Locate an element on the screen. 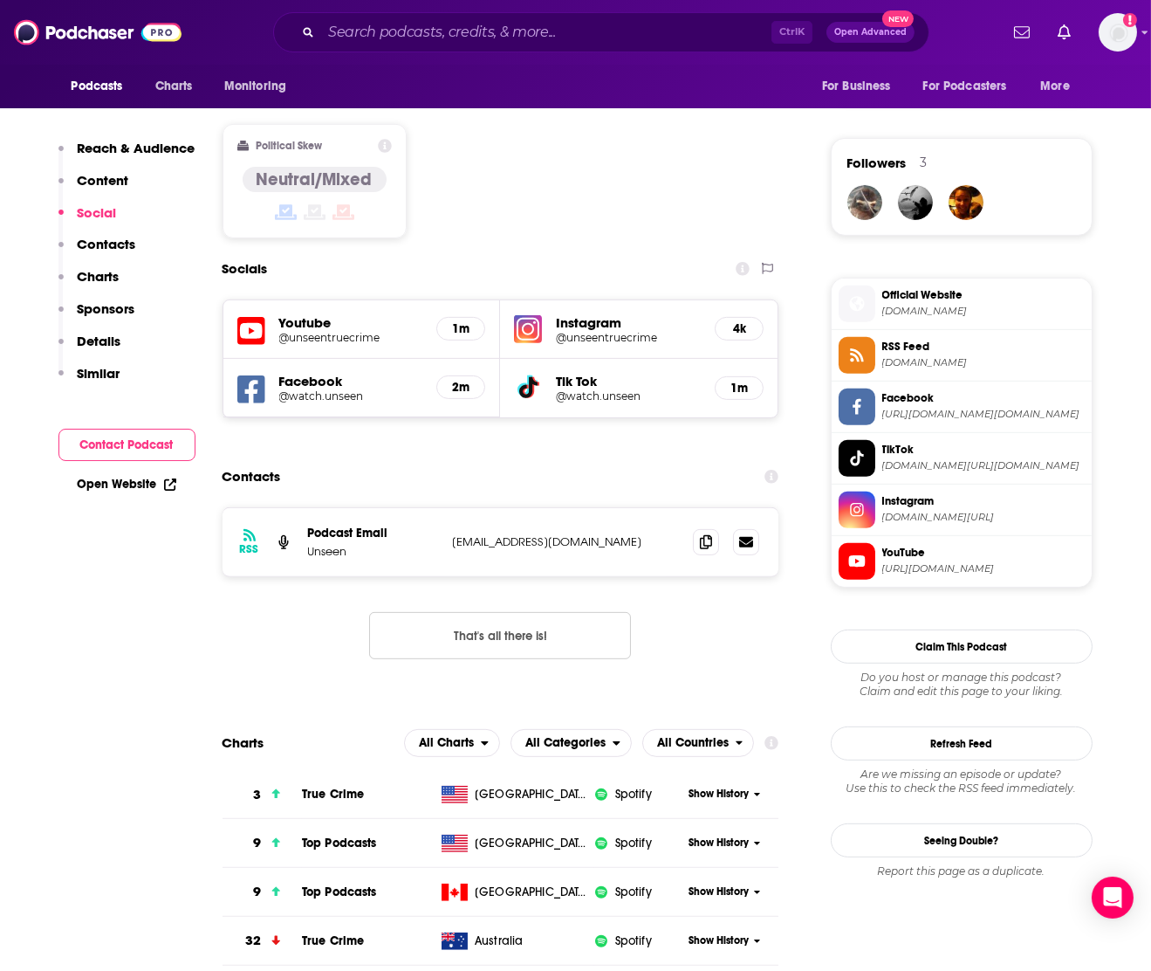 This screenshot has width=1151, height=971. h5: Tik Tok is located at coordinates (628, 381).